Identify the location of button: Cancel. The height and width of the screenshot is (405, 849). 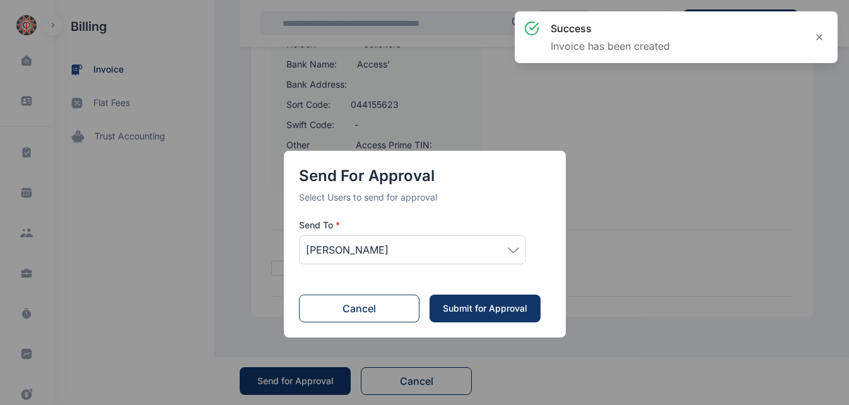
(359, 308).